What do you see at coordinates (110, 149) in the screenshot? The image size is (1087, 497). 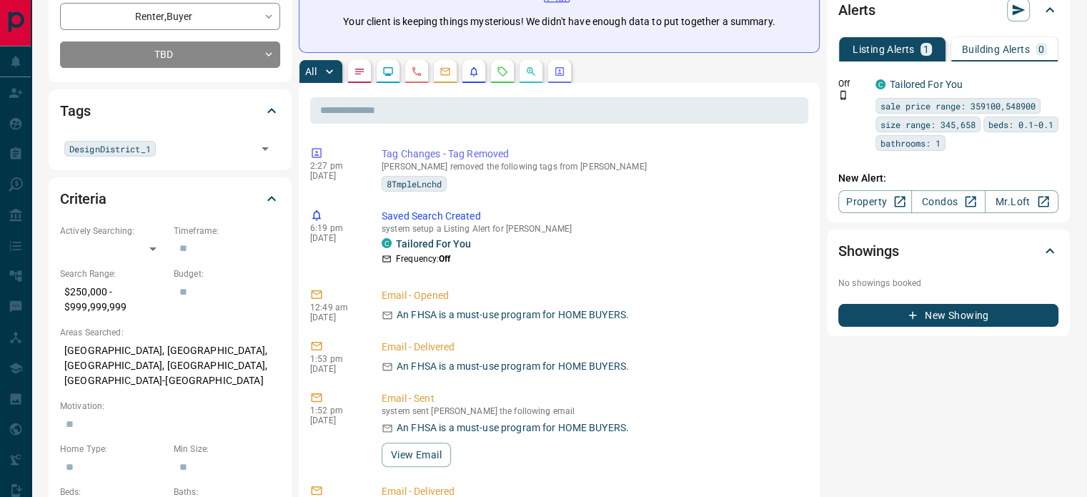 I see `span: DesignDistrict_1` at bounding box center [110, 149].